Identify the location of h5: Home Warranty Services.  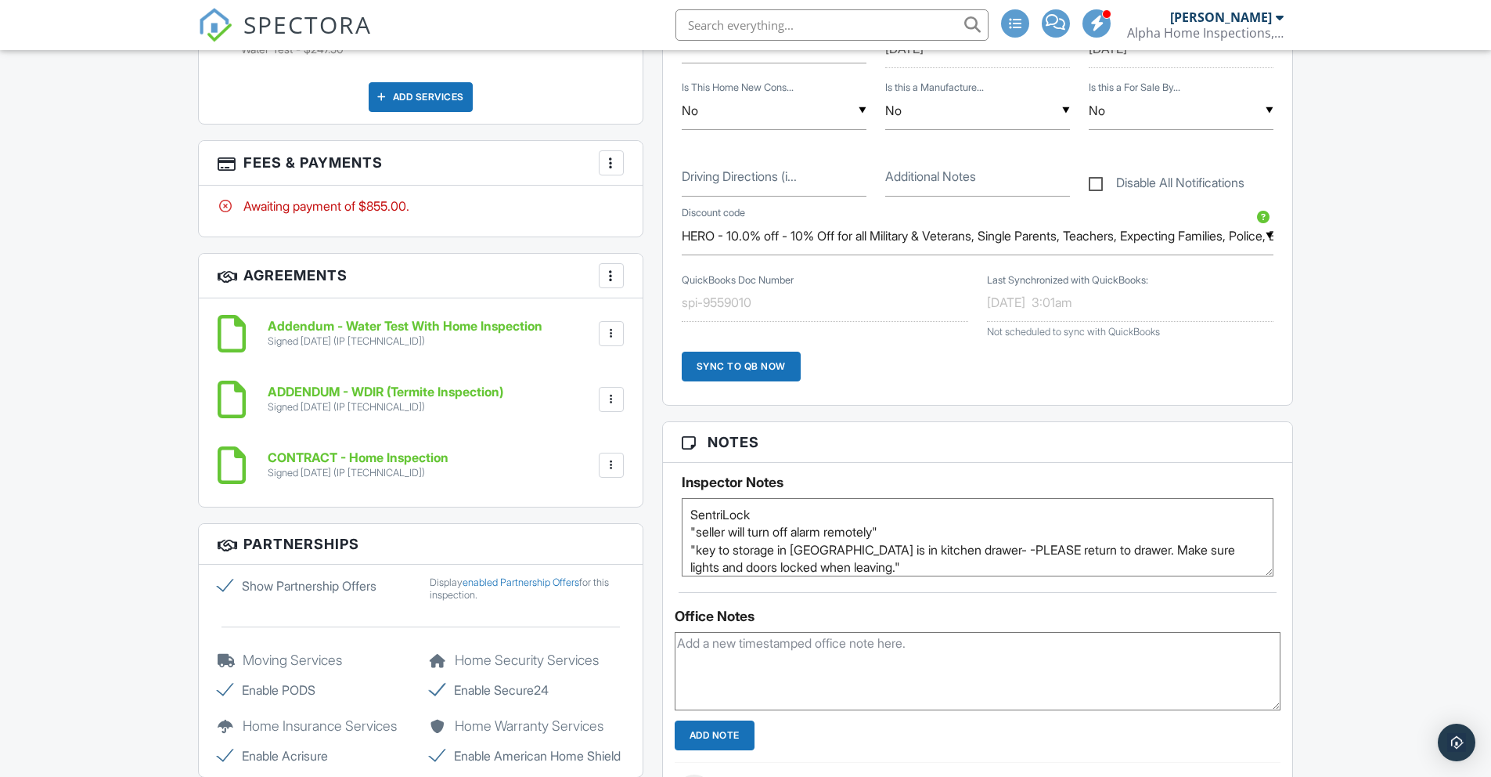
(527, 726).